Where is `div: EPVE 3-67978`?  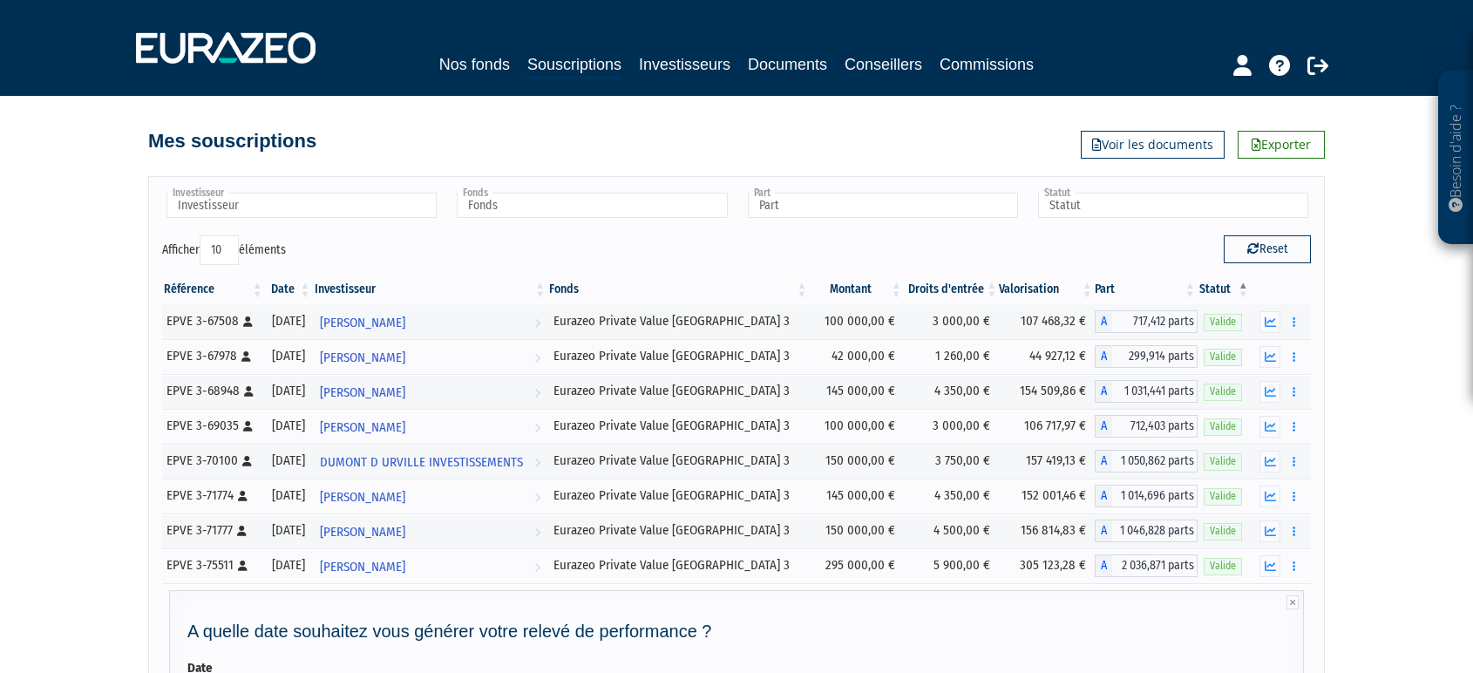 div: EPVE 3-67978 is located at coordinates (213, 356).